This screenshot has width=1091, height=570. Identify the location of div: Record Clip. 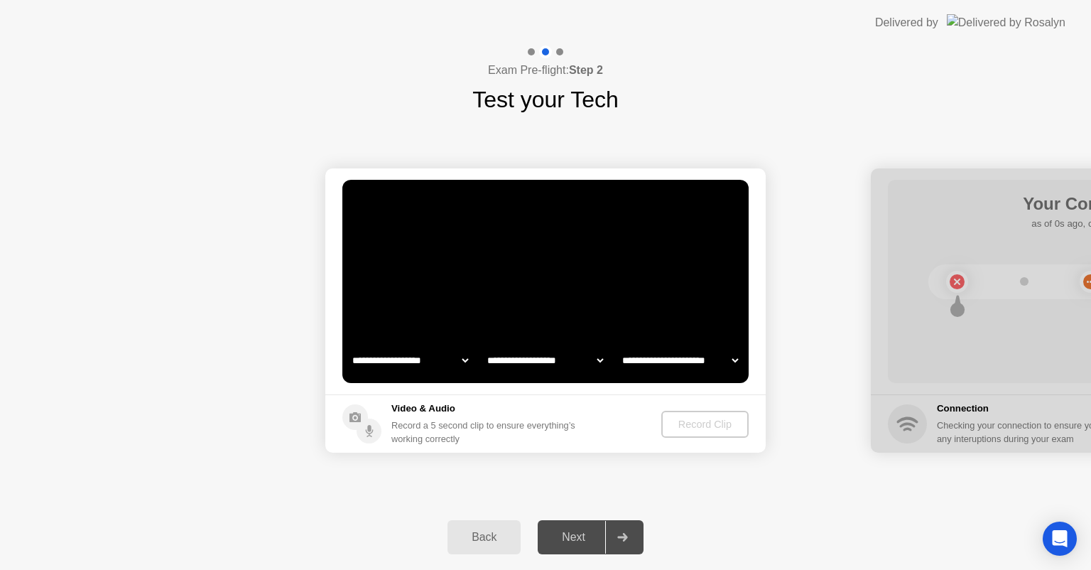
(704, 424).